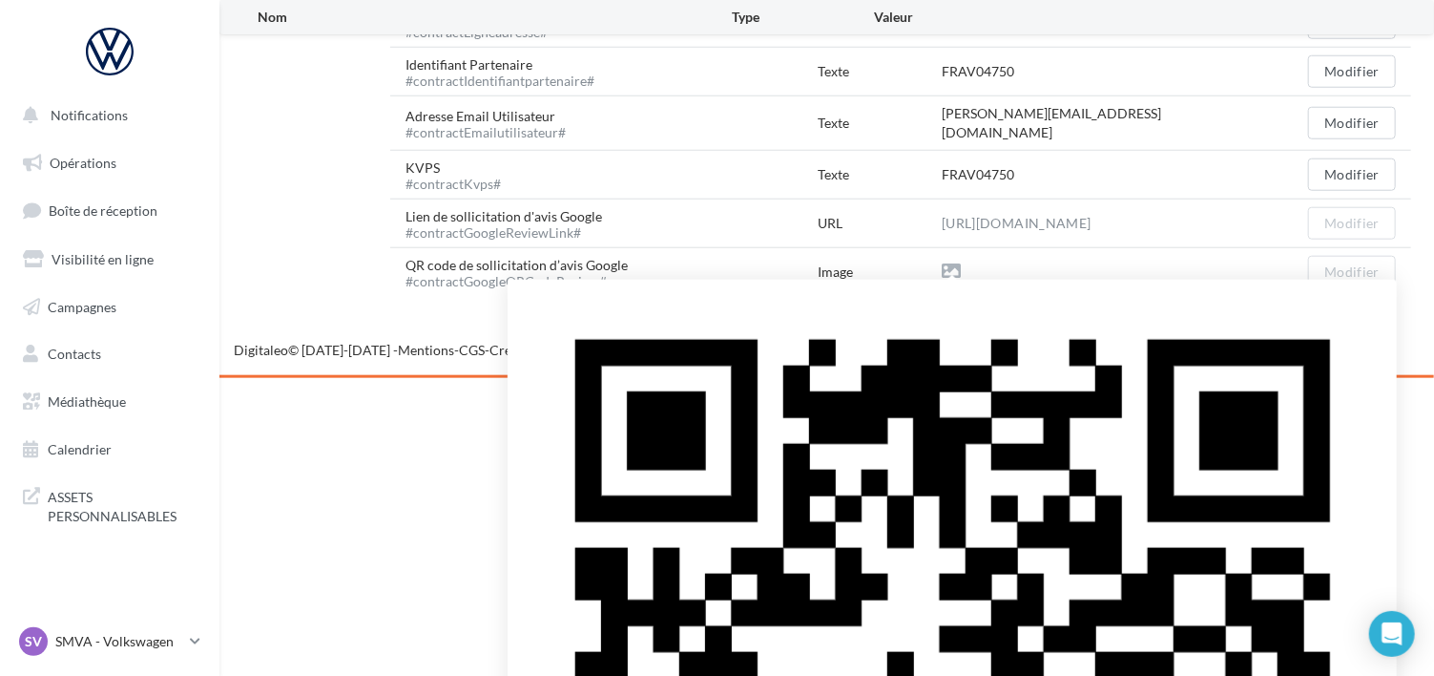 The height and width of the screenshot is (676, 1434). Describe the element at coordinates (110, 260) in the screenshot. I see `a: Visibilité en ligne` at that location.